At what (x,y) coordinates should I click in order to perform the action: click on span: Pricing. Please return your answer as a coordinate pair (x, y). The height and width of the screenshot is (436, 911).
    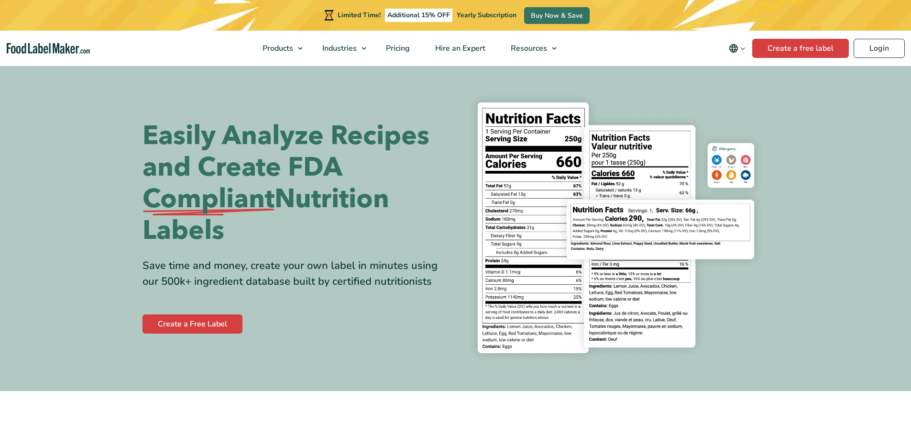
    Looking at the image, I should click on (397, 48).